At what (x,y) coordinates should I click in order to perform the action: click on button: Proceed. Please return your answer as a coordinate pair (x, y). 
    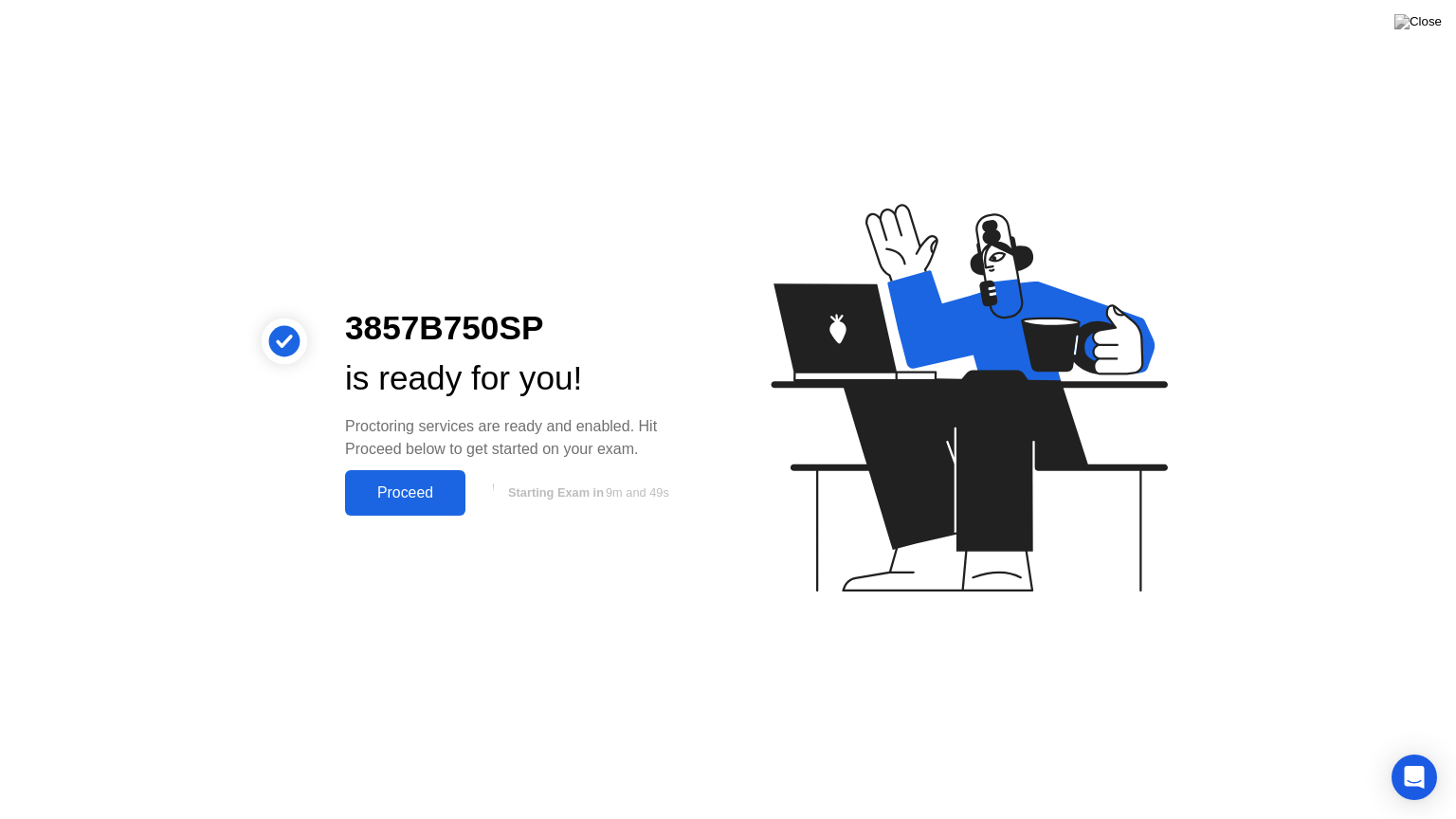
    Looking at the image, I should click on (405, 493).